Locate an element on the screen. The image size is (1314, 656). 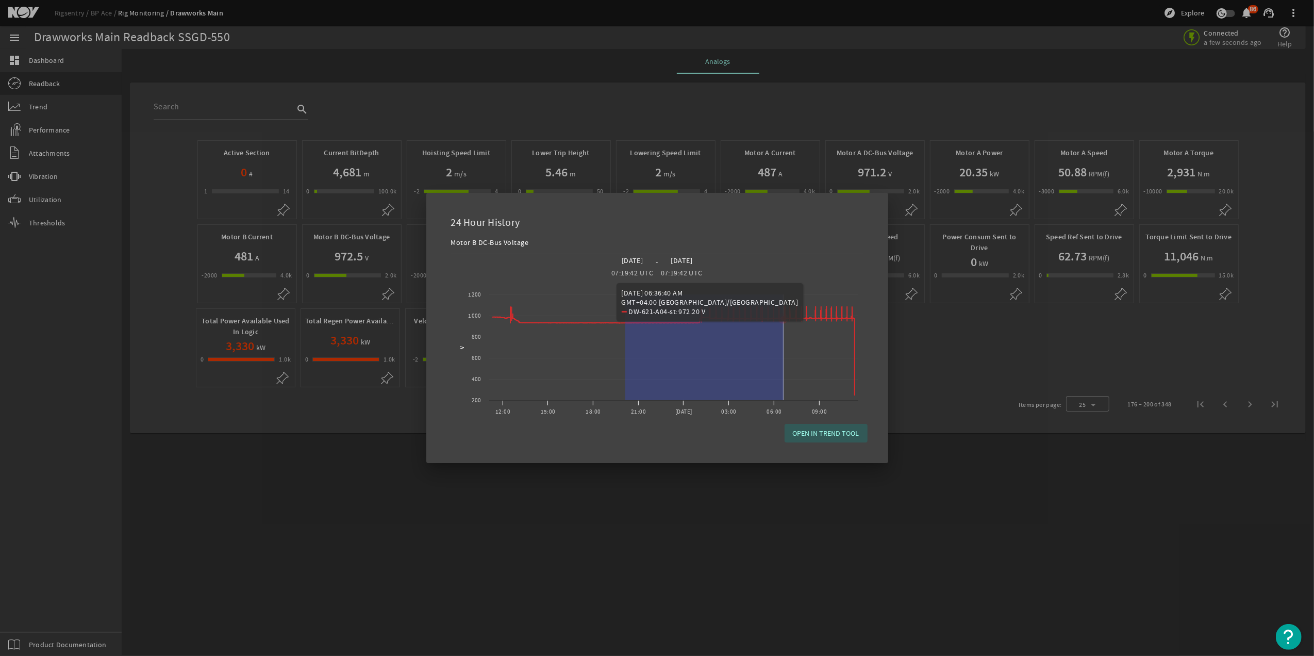
text: 400 is located at coordinates (476, 379).